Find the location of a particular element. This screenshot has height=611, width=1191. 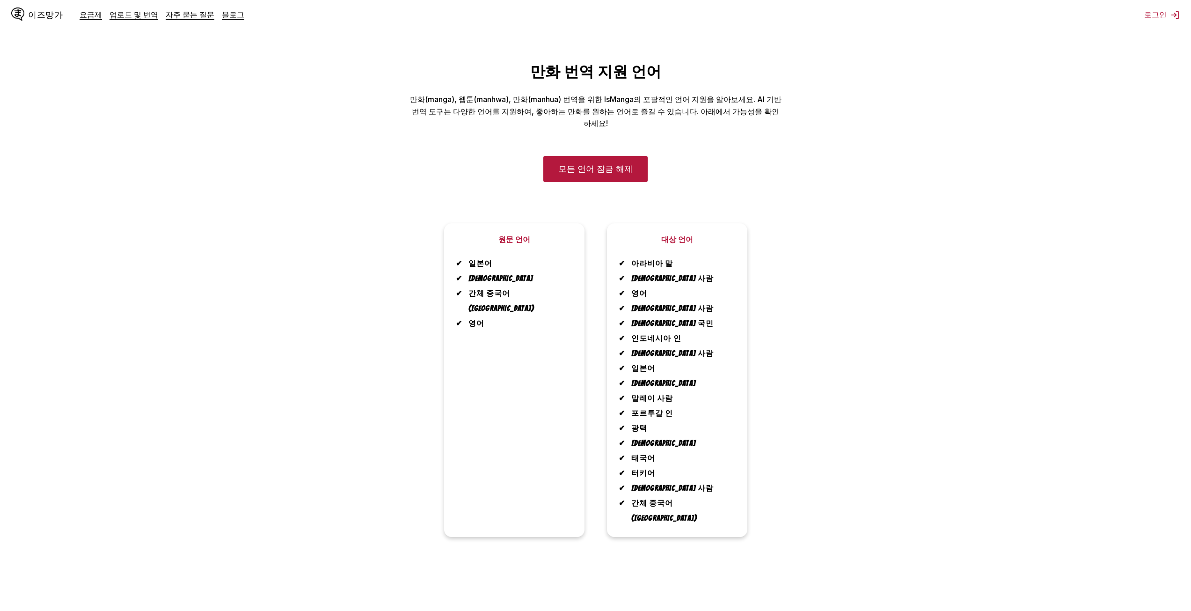

h2: 대상 언어 is located at coordinates (677, 240).